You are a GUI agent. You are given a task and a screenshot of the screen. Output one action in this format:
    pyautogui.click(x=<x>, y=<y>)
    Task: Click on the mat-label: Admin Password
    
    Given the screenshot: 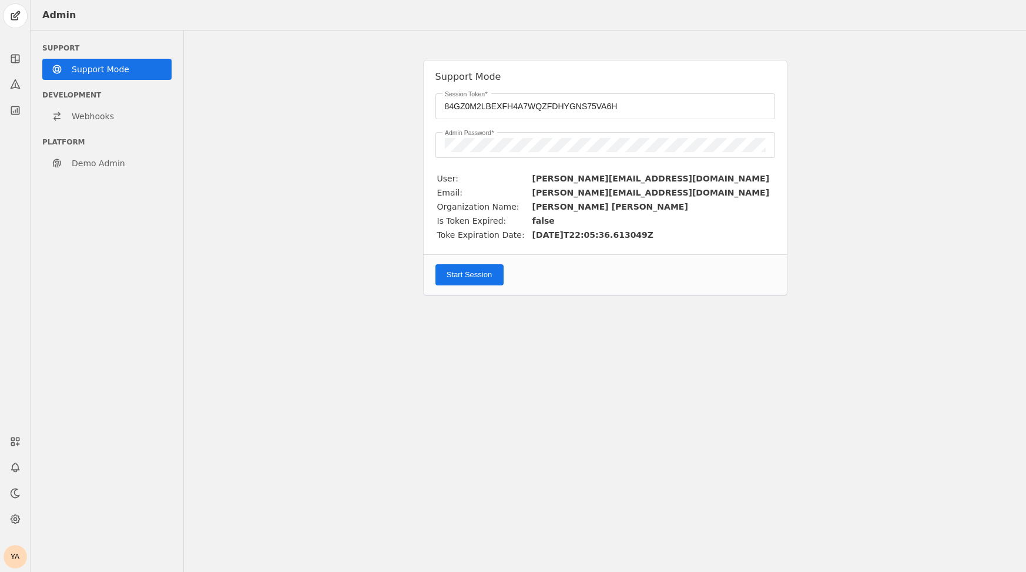 What is the action you would take?
    pyautogui.click(x=468, y=133)
    